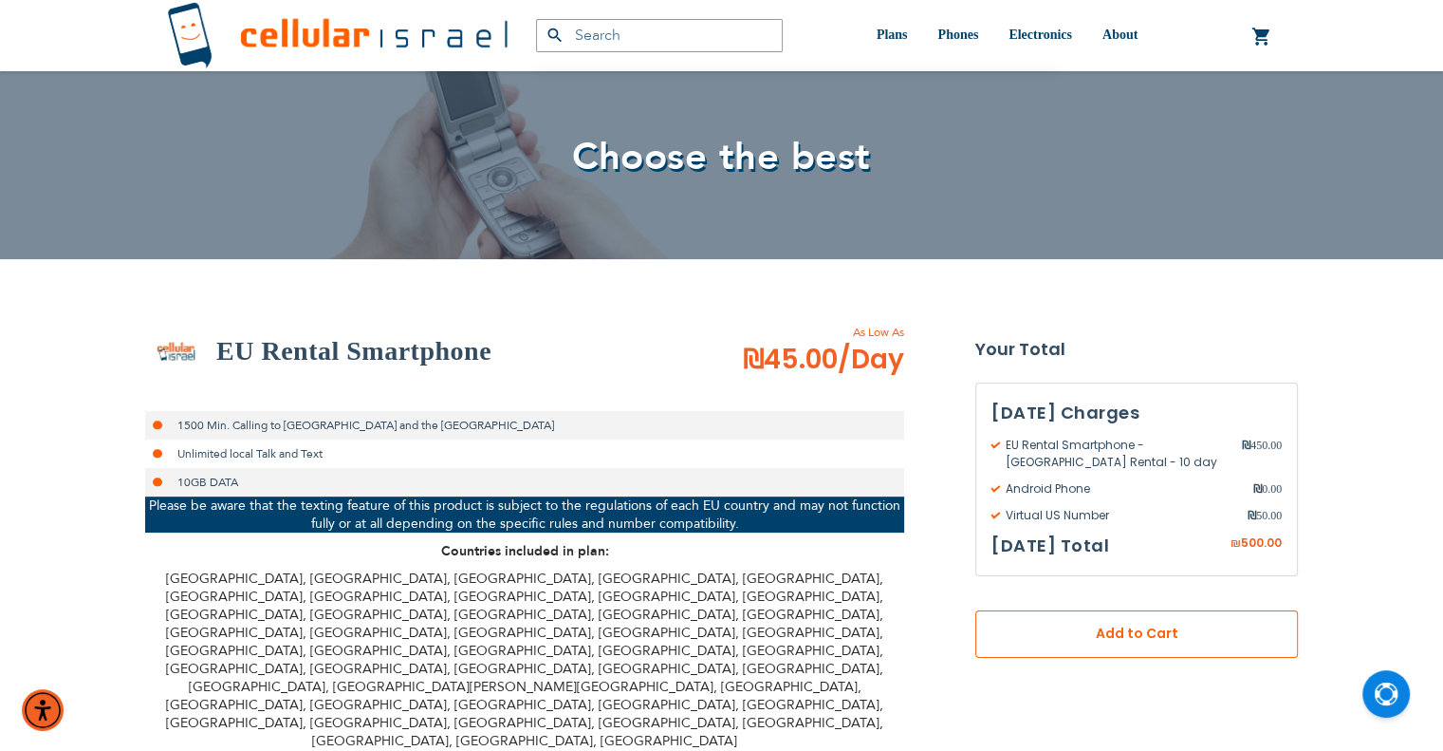  What do you see at coordinates (1137, 633) in the screenshot?
I see `span: Add to Cart` at bounding box center [1137, 633].